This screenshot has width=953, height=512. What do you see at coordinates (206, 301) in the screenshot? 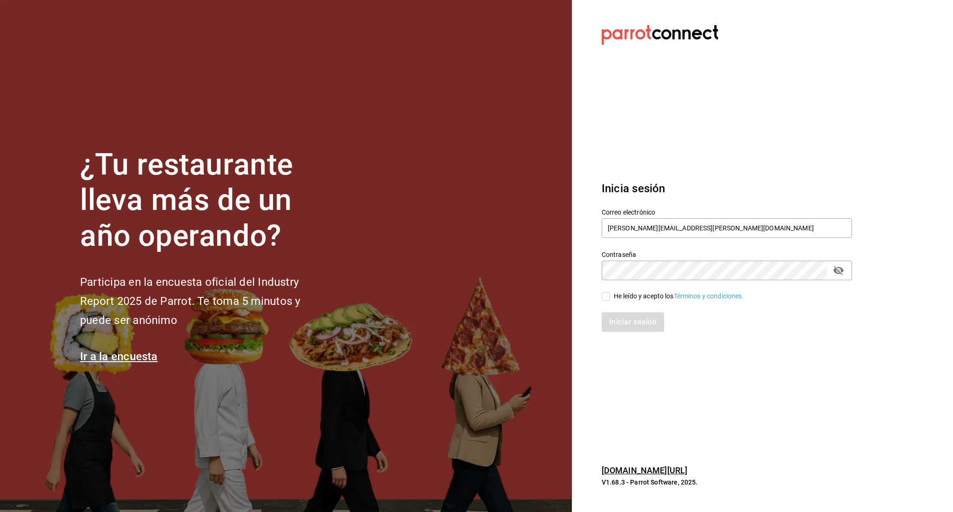
I see `h2: Participa en la encuesta oficial del Industry Report 2025 de Parrot. Te toma 5 minutos y puede se...` at bounding box center [206, 301].